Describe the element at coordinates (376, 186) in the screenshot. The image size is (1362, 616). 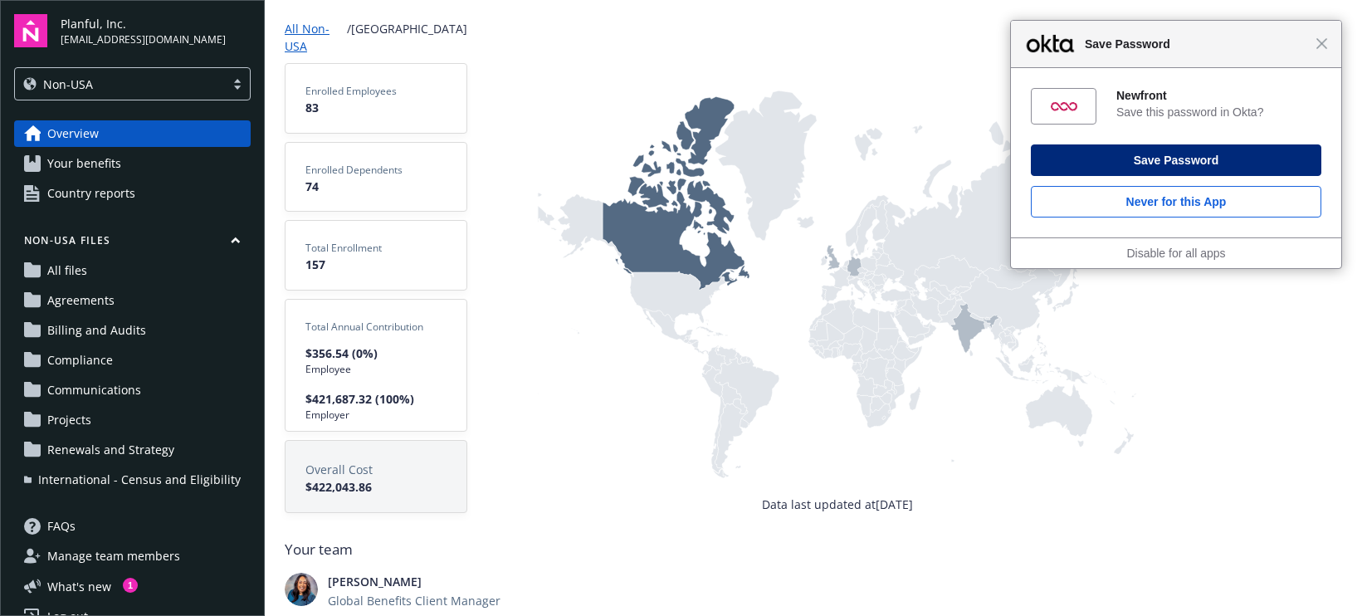
I see `span: 74` at that location.